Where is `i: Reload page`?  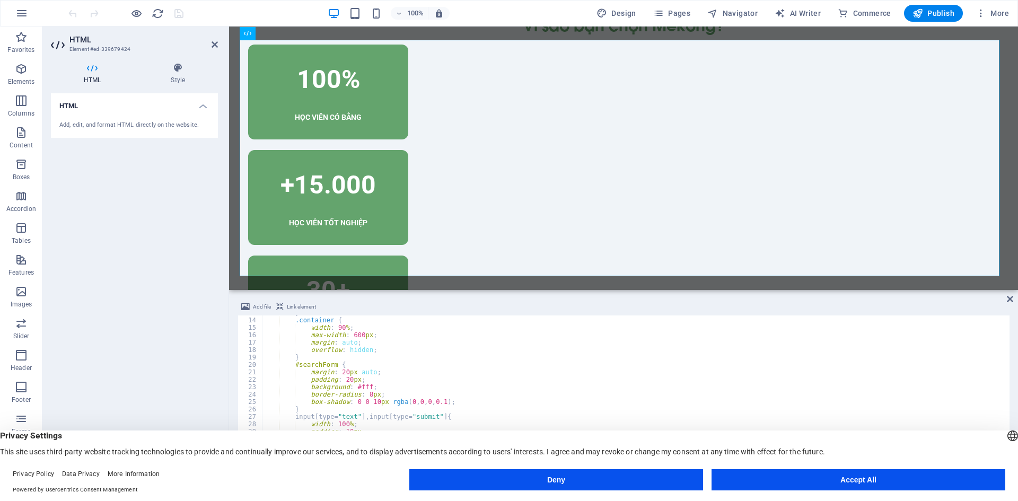 i: Reload page is located at coordinates (157, 13).